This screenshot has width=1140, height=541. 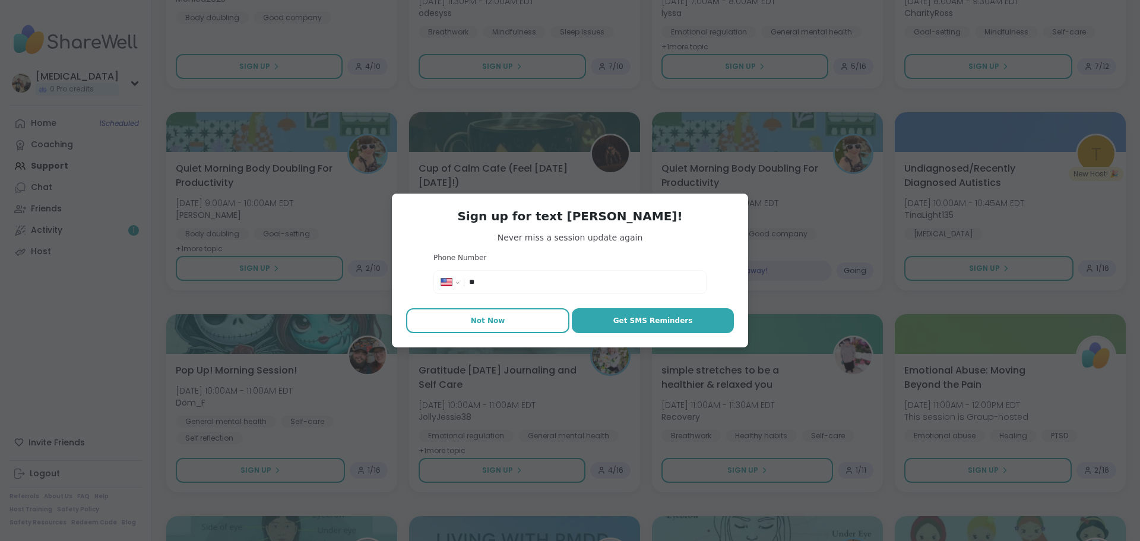 I want to click on span: Not Now, so click(x=488, y=321).